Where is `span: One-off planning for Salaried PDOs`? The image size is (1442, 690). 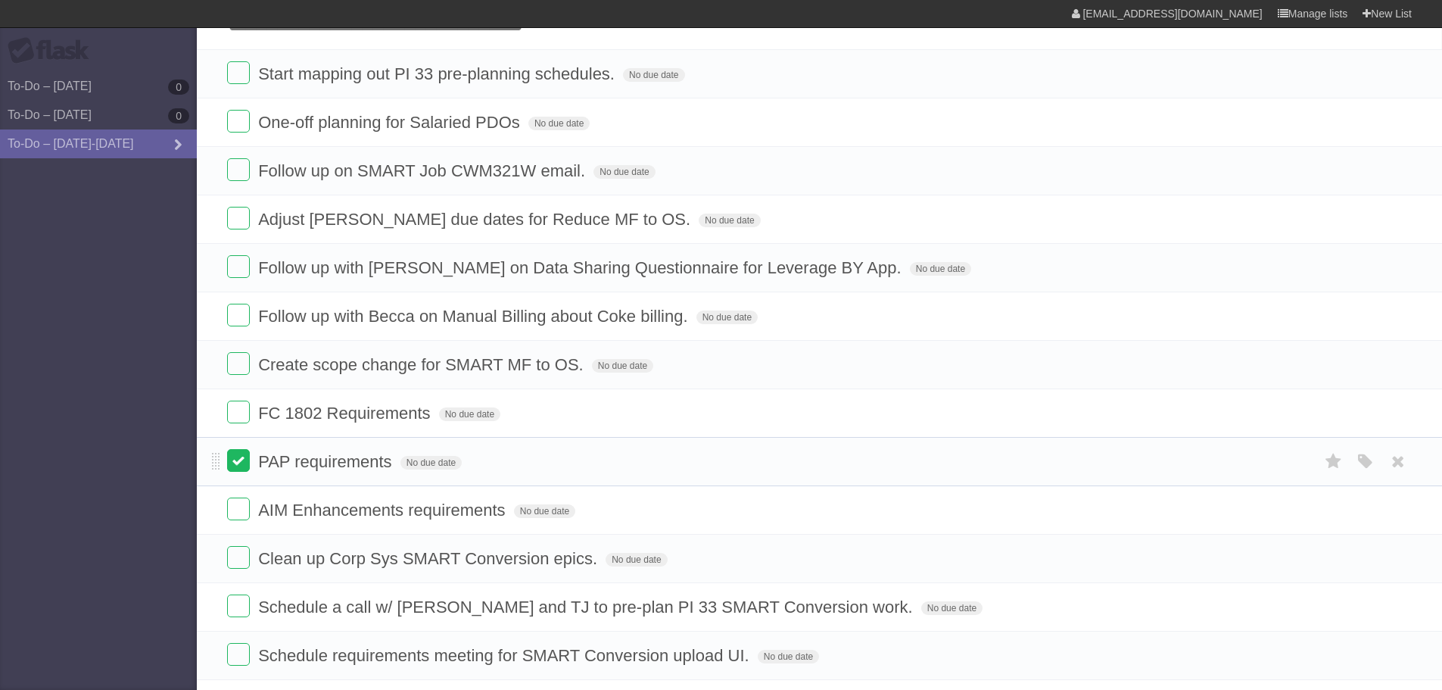 span: One-off planning for Salaried PDOs is located at coordinates (391, 122).